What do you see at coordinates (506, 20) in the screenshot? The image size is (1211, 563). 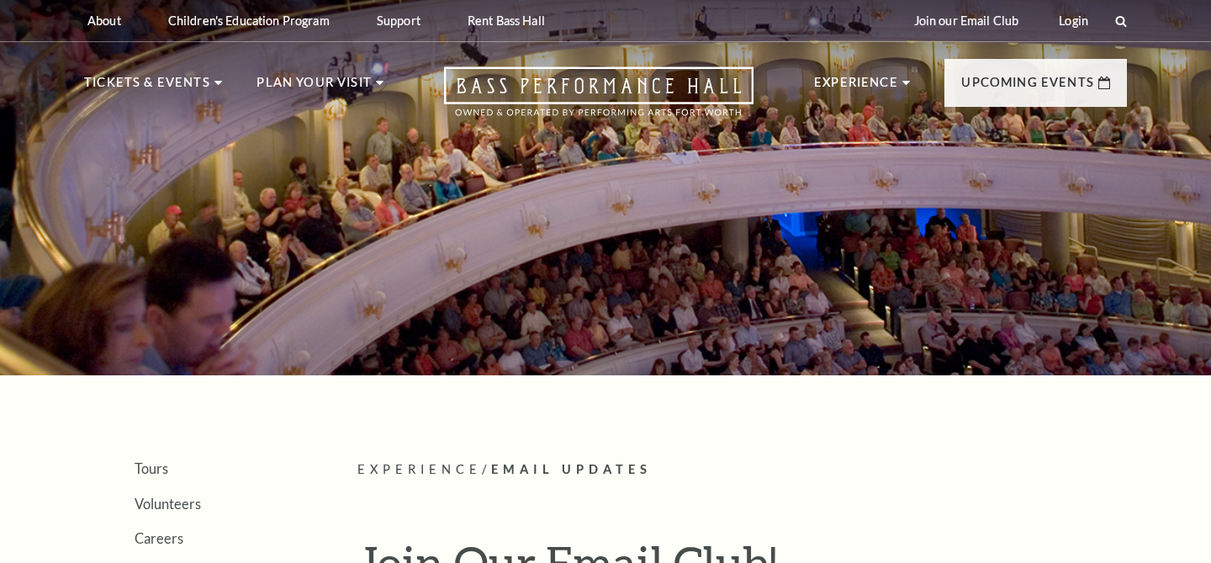 I see `p: Rent Bass Hall` at bounding box center [506, 20].